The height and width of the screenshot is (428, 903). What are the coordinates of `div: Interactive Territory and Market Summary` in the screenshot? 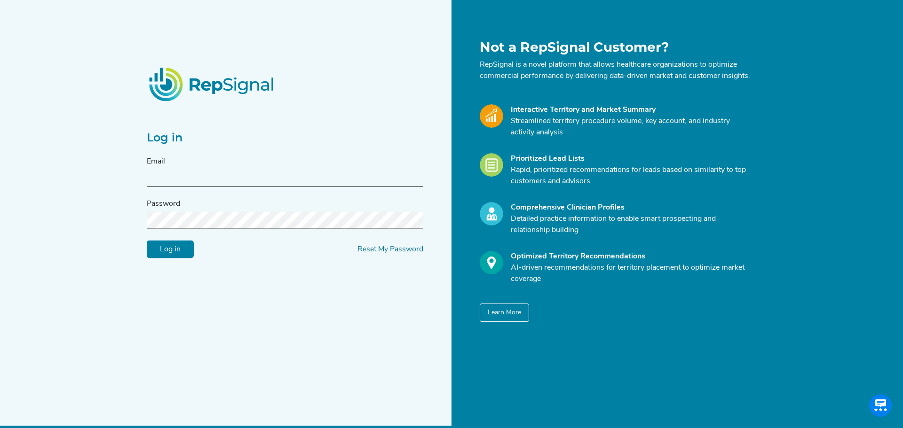 It's located at (631, 110).